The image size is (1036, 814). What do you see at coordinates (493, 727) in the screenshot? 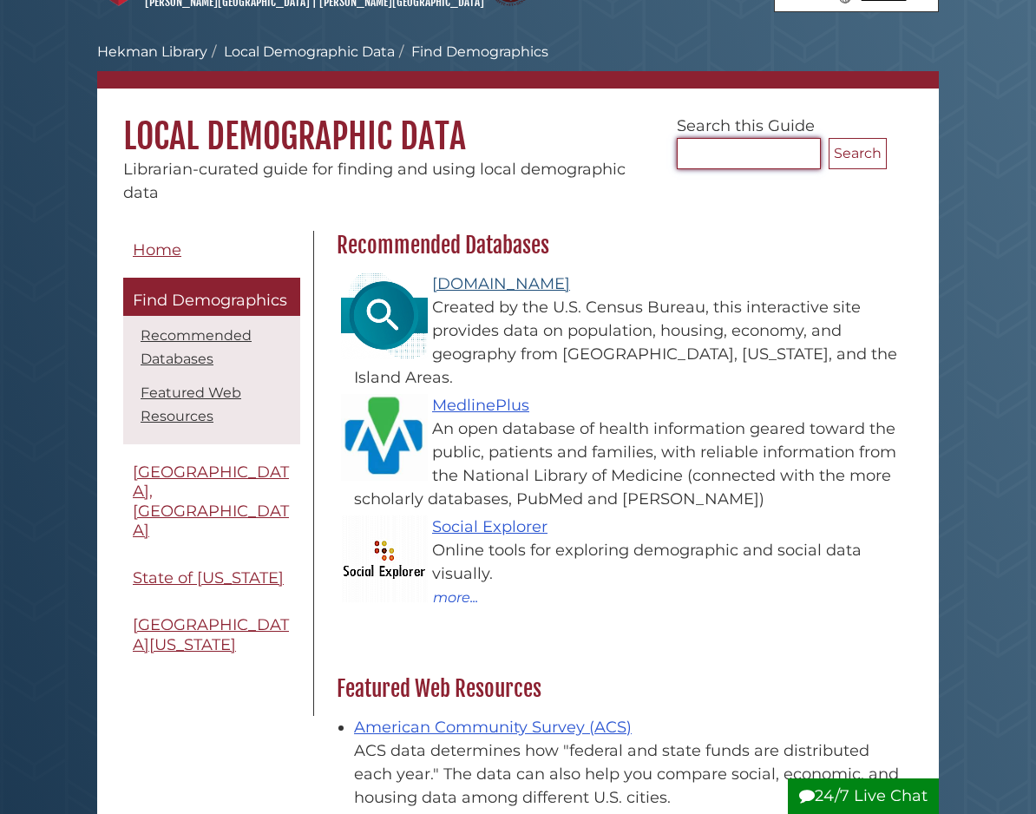
I see `a: American Community Survey (ACS)` at bounding box center [493, 727].